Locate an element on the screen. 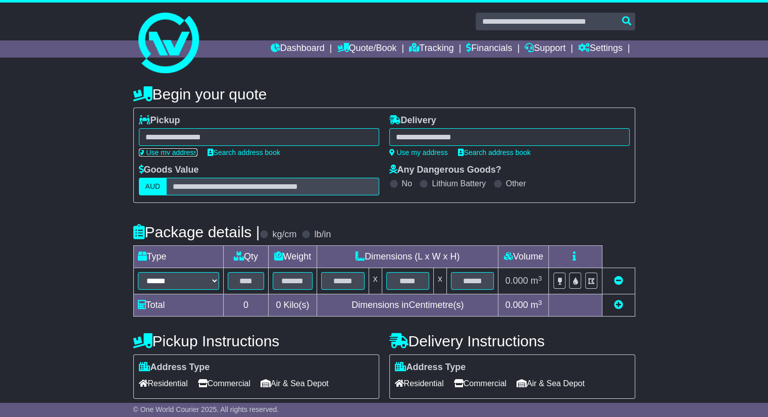  a: Settings is located at coordinates (600, 49).